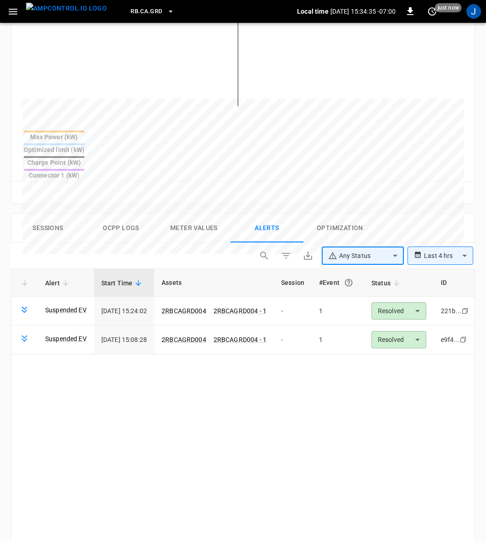 This screenshot has width=486, height=541. I want to click on div: 221b..., so click(451, 311).